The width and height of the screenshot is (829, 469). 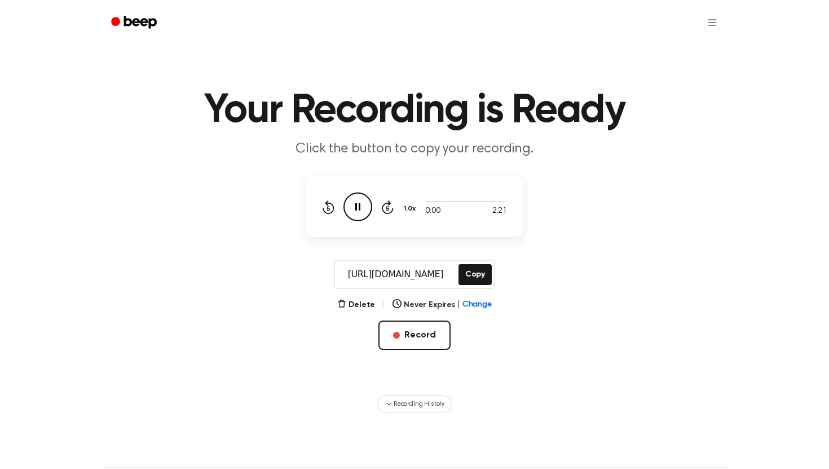 What do you see at coordinates (500, 211) in the screenshot?
I see `span: 2:21` at bounding box center [500, 211].